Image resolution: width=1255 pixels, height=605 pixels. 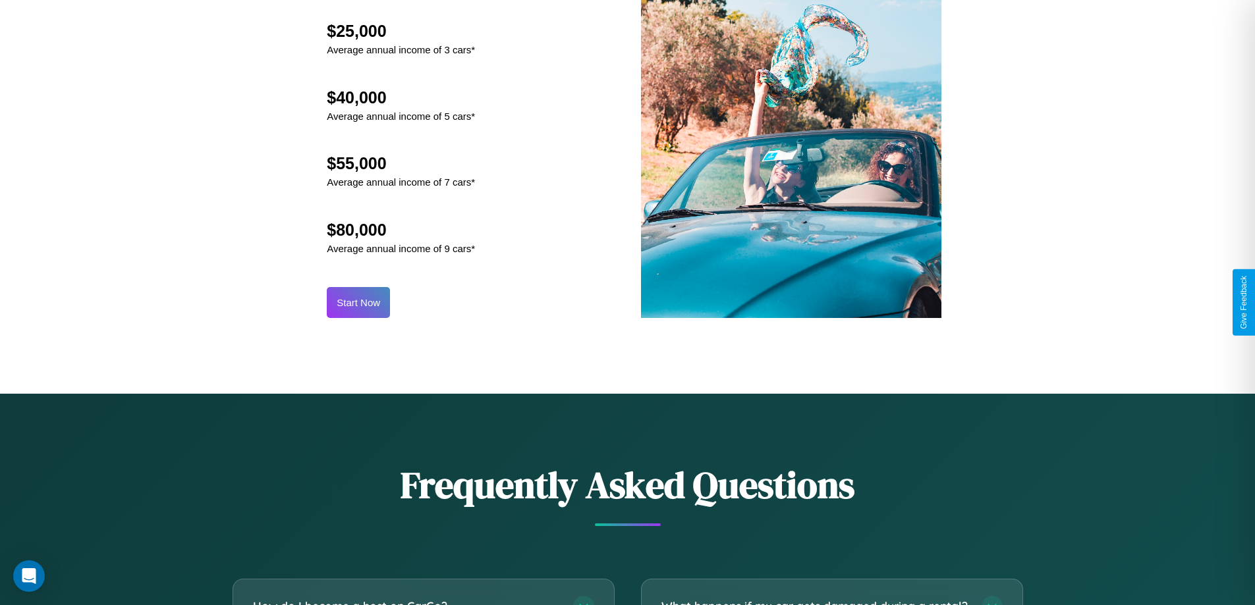 What do you see at coordinates (29, 576) in the screenshot?
I see `div: Open Intercom Messenger` at bounding box center [29, 576].